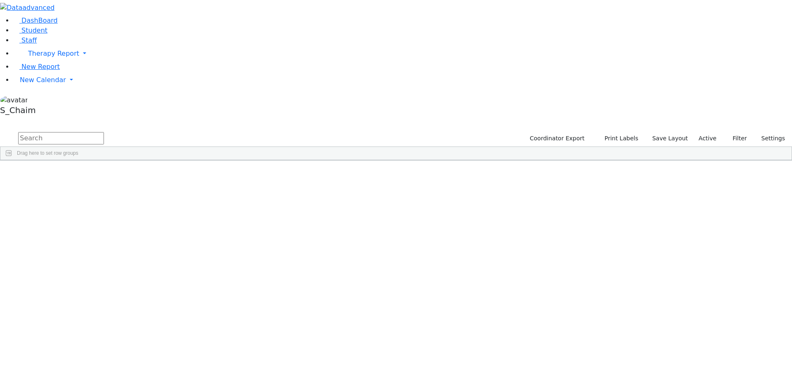 The image size is (792, 390). I want to click on input: Search, so click(61, 138).